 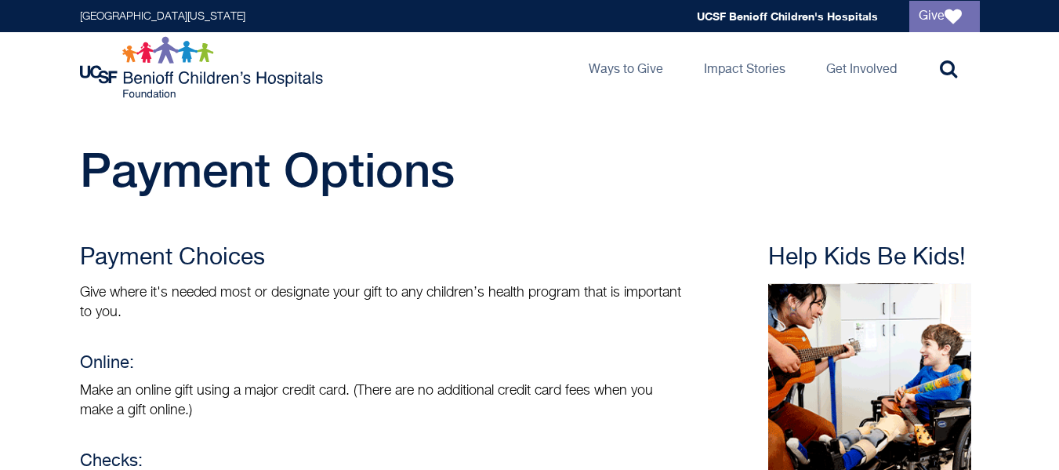 I want to click on p: Make an online gift using a major credit card. (There are no additional credit card fees when you..., so click(x=382, y=401).